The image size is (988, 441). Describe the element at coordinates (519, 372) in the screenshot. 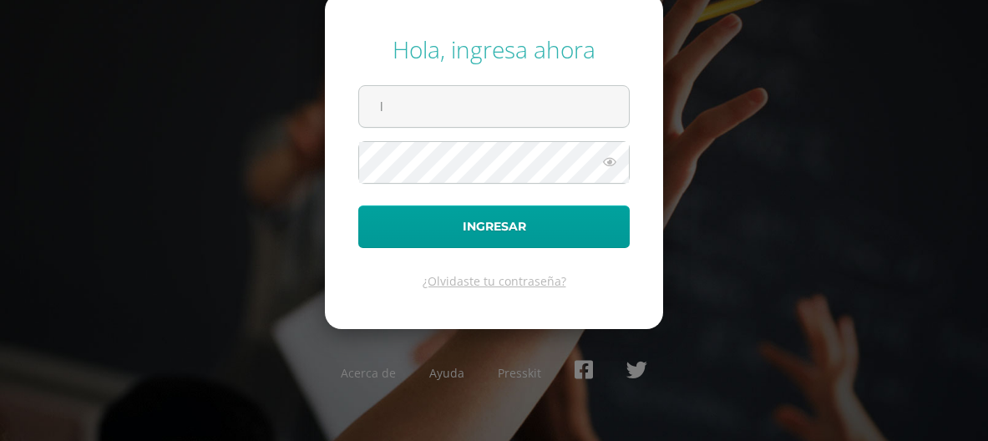

I see `a: Presskit` at that location.